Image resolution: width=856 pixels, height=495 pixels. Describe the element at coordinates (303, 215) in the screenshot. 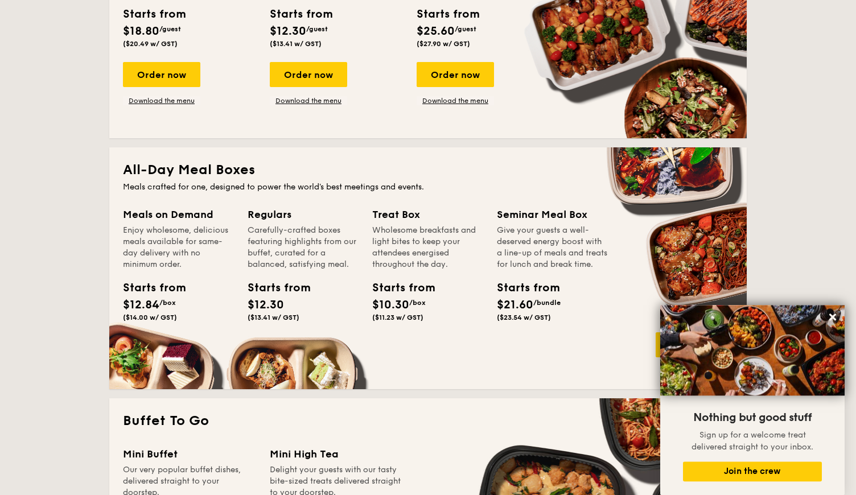

I see `div: Regulars` at that location.